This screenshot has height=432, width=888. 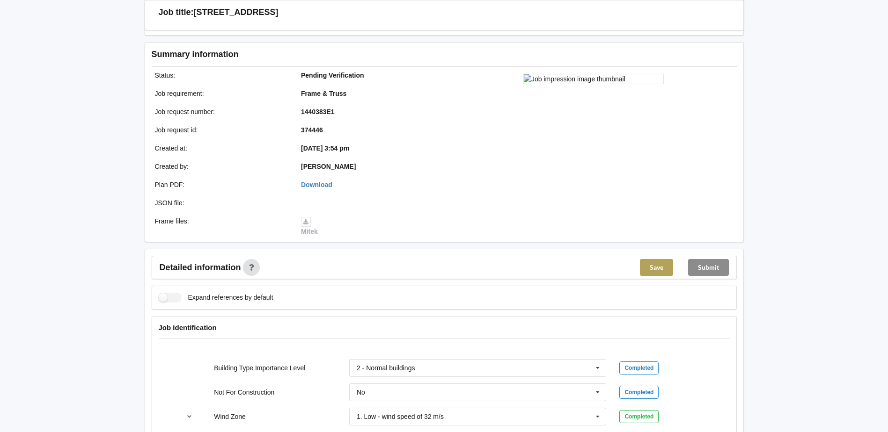 I want to click on b: Pending Verification, so click(x=332, y=75).